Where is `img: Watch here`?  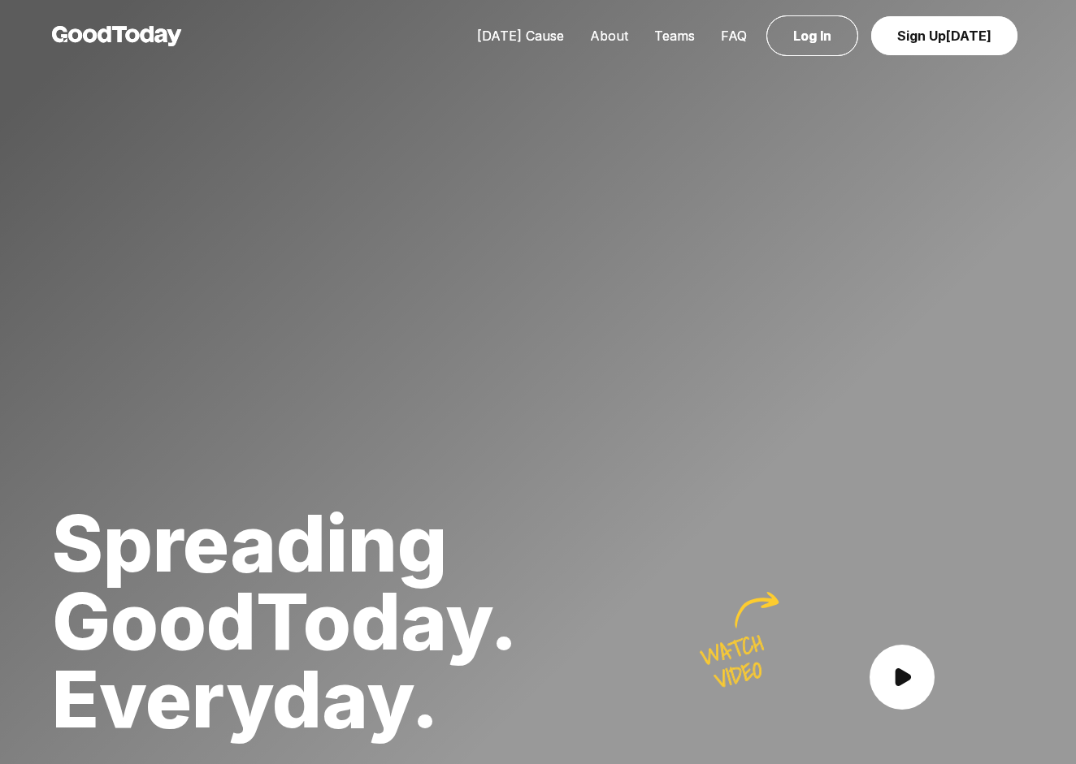
img: Watch here is located at coordinates (734, 646).